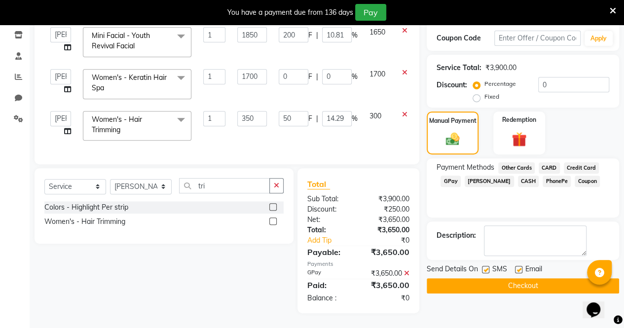 Image resolution: width=624 pixels, height=328 pixels. Describe the element at coordinates (453, 121) in the screenshot. I see `label: Manual Payment` at that location.